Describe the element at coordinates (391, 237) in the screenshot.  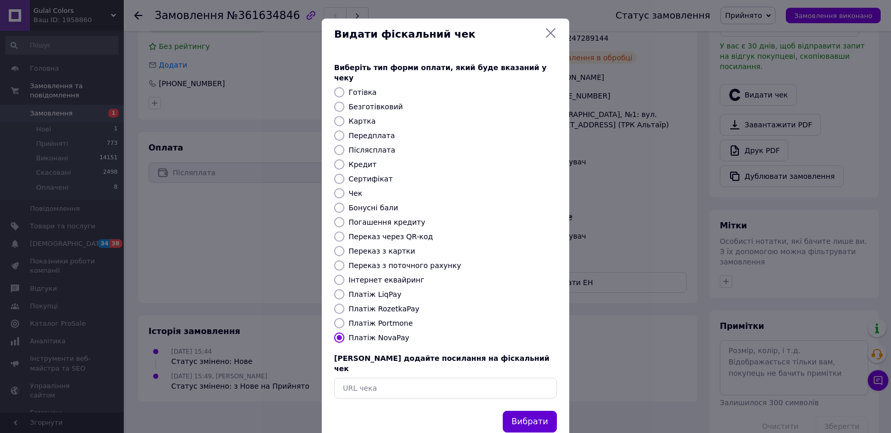
I see `label: Переказ через QR-код` at that location.